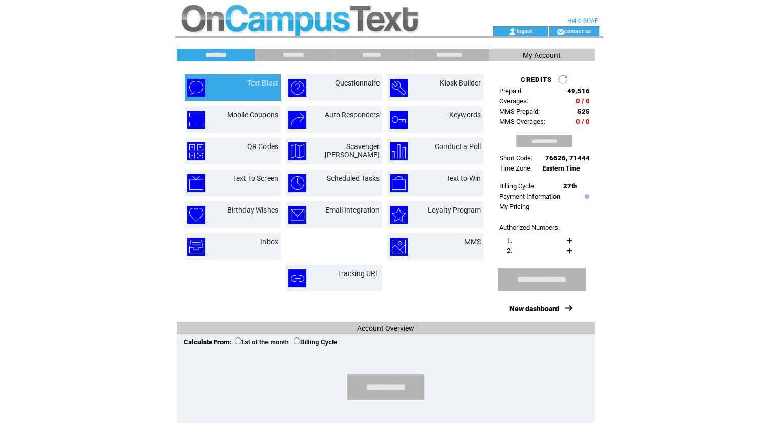 The height and width of the screenshot is (423, 778). Describe the element at coordinates (315, 342) in the screenshot. I see `label: Billing Cycle` at that location.